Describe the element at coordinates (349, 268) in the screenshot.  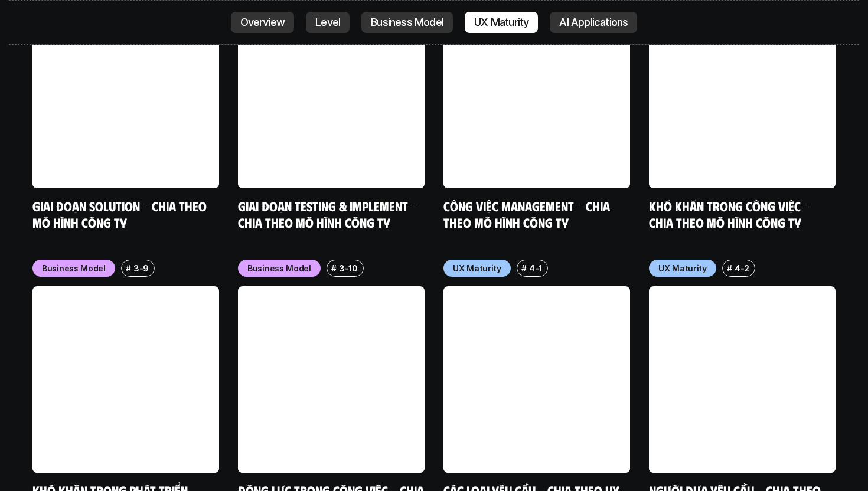
I see `p: 3-10` at that location.